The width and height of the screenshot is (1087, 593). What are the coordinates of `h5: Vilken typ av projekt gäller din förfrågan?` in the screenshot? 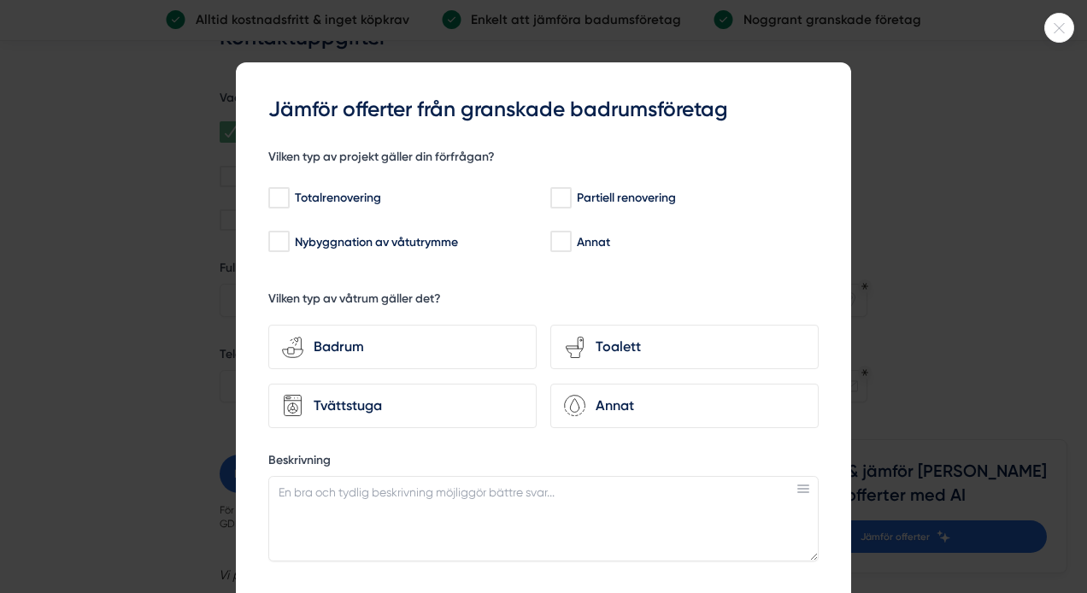 It's located at (381, 159).